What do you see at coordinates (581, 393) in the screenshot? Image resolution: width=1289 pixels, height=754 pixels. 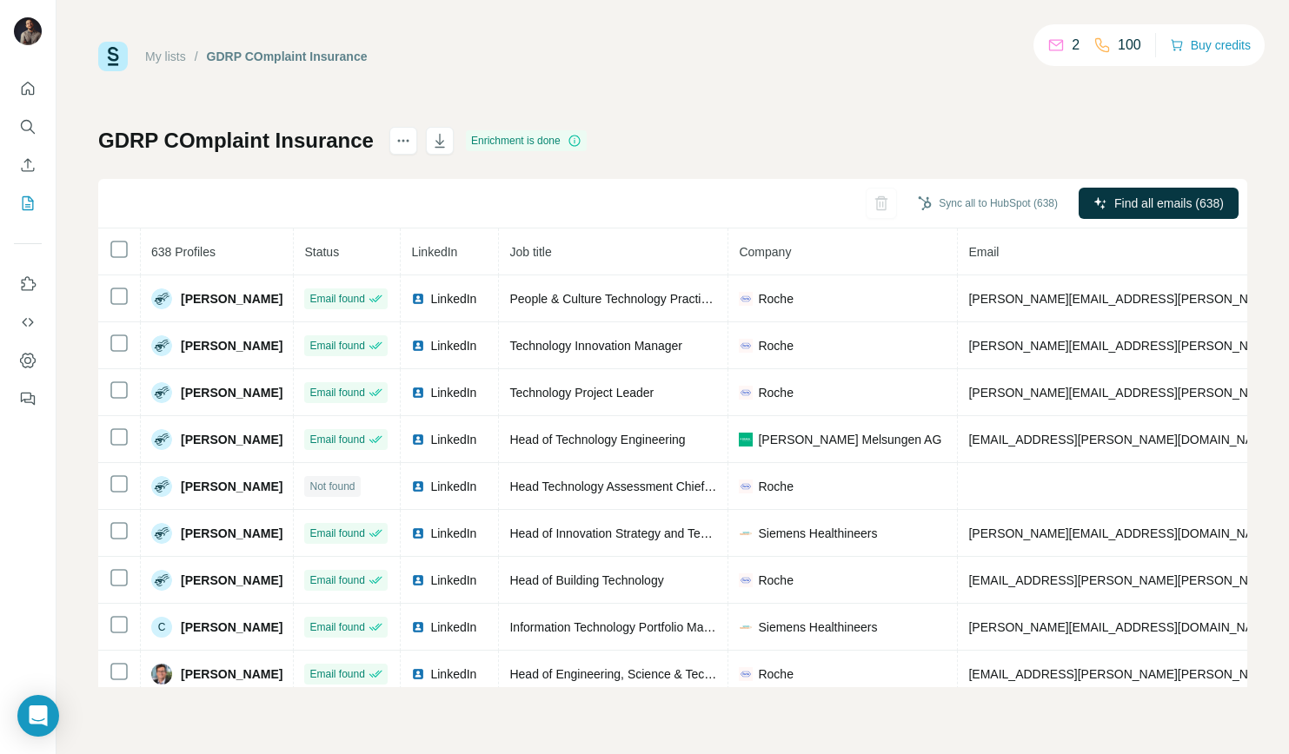 I see `span: Technology Project Leader` at bounding box center [581, 393].